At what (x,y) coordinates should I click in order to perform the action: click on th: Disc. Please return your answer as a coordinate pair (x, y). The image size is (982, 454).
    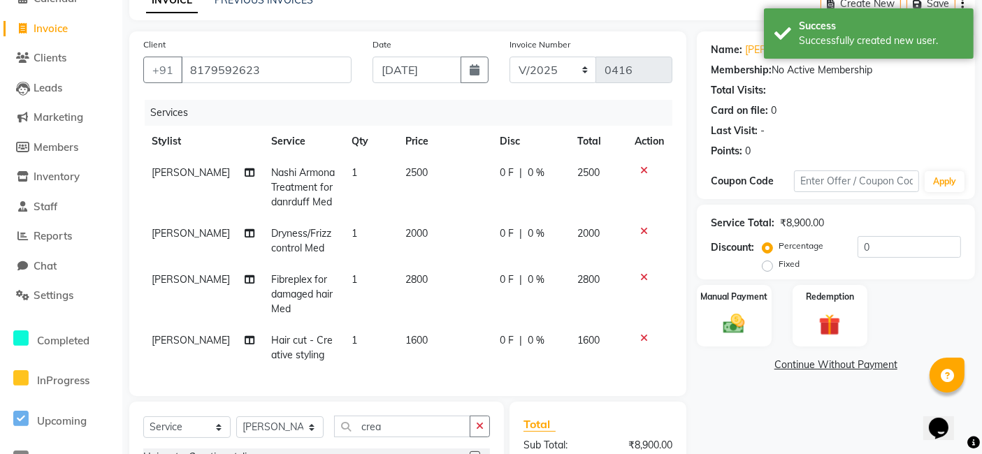
    Looking at the image, I should click on (530, 141).